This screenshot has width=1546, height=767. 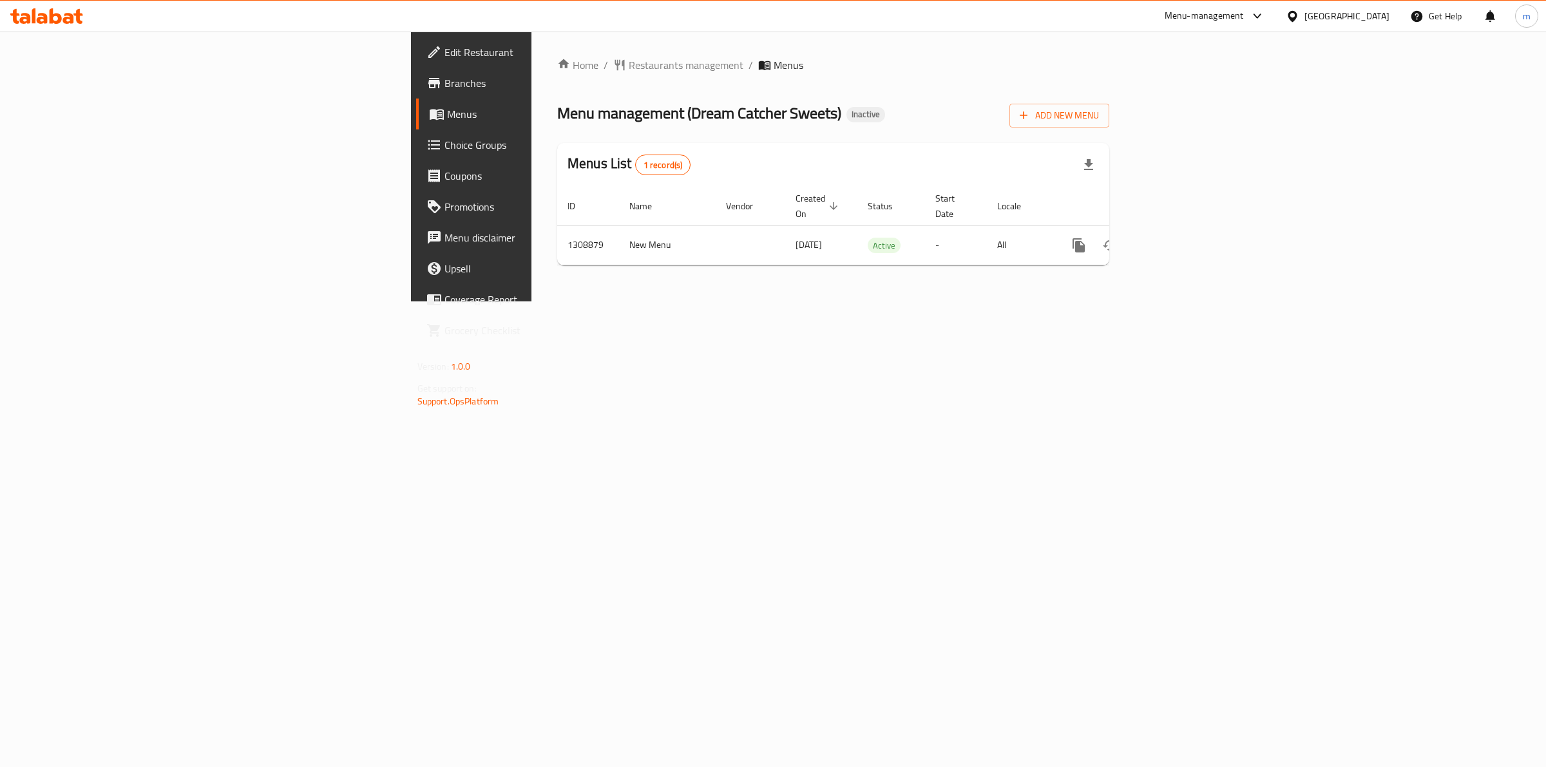 What do you see at coordinates (1020, 245) in the screenshot?
I see `td: All` at bounding box center [1020, 245].